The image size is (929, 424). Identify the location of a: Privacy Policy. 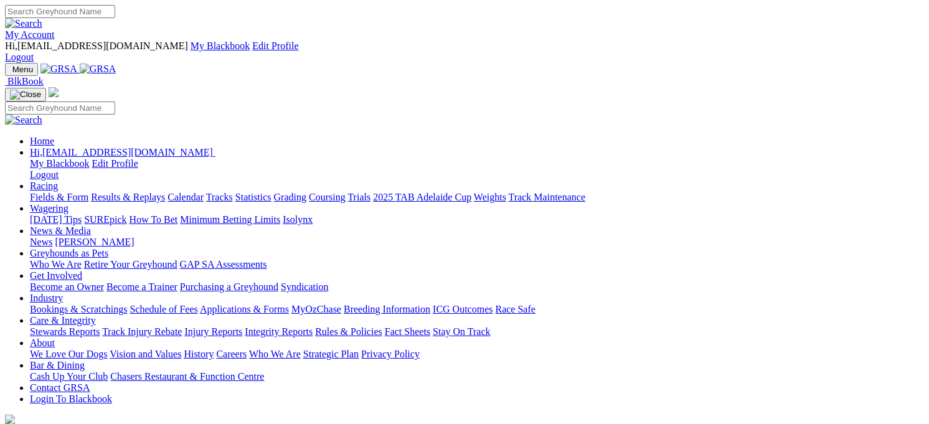
(390, 354).